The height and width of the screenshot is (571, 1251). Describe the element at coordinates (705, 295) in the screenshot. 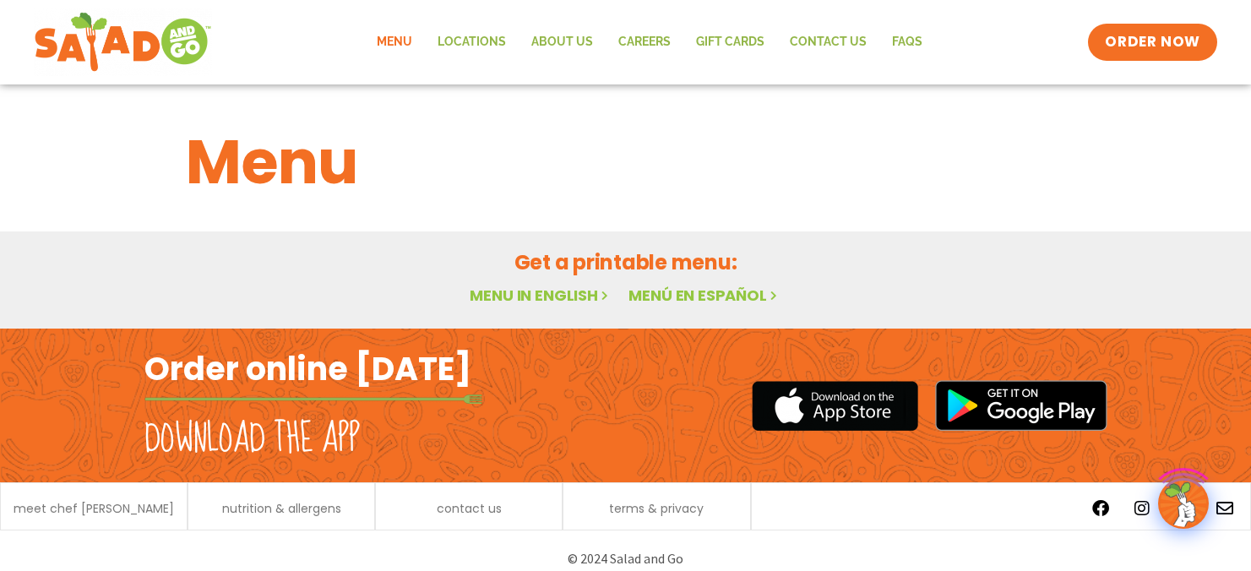

I see `a: Menú en español` at that location.